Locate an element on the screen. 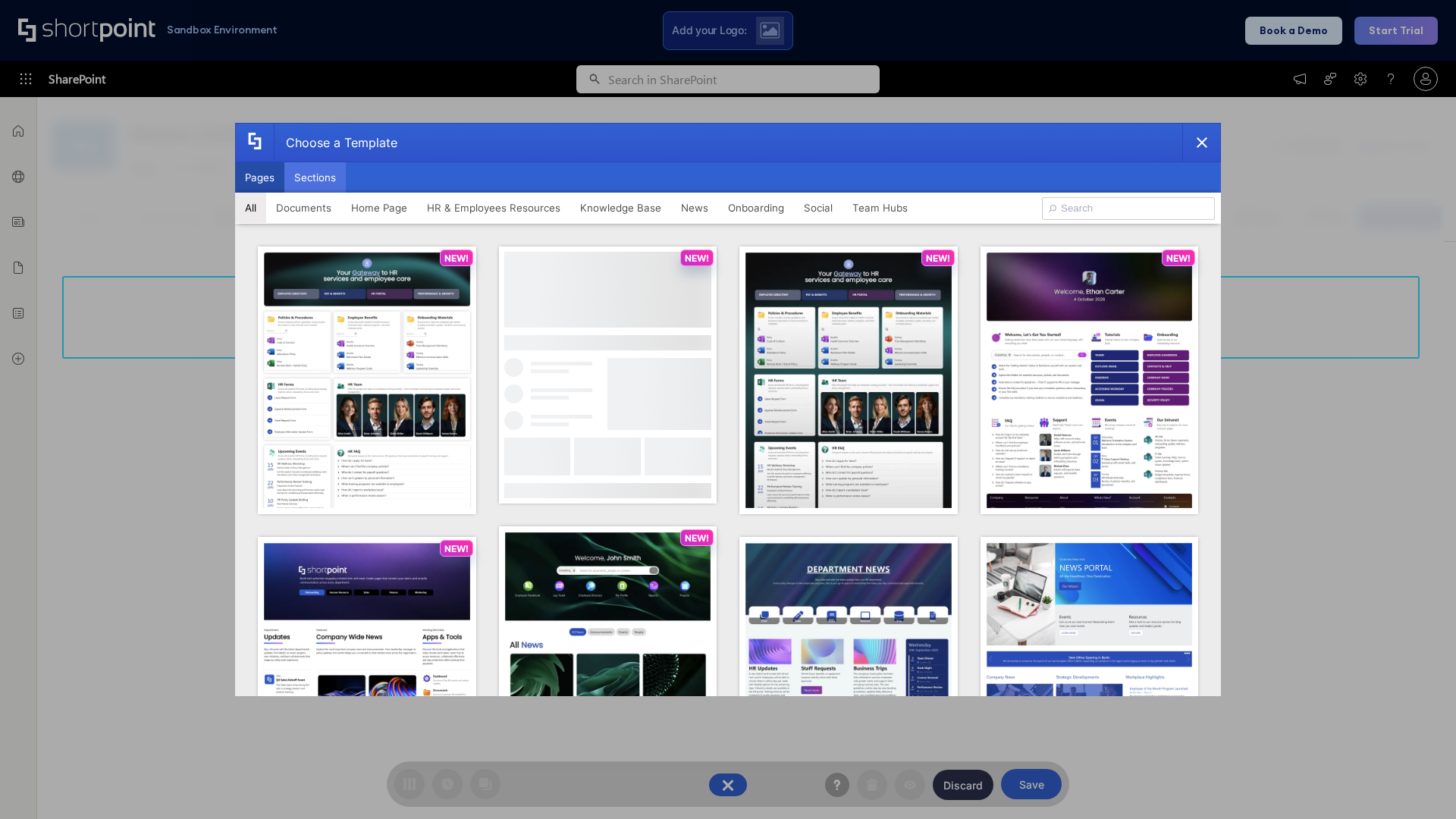 The height and width of the screenshot is (819, 1456). div: Chat Widget is located at coordinates (1319, 732).